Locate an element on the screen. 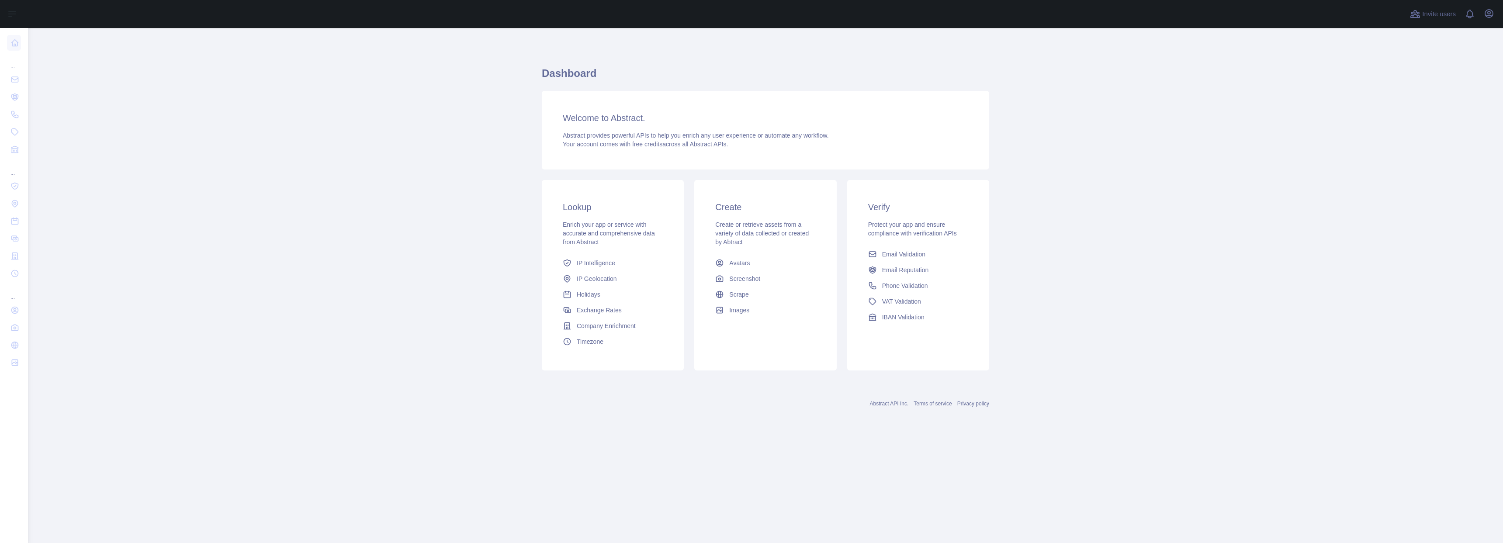  span: Email Validation is located at coordinates (903, 254).